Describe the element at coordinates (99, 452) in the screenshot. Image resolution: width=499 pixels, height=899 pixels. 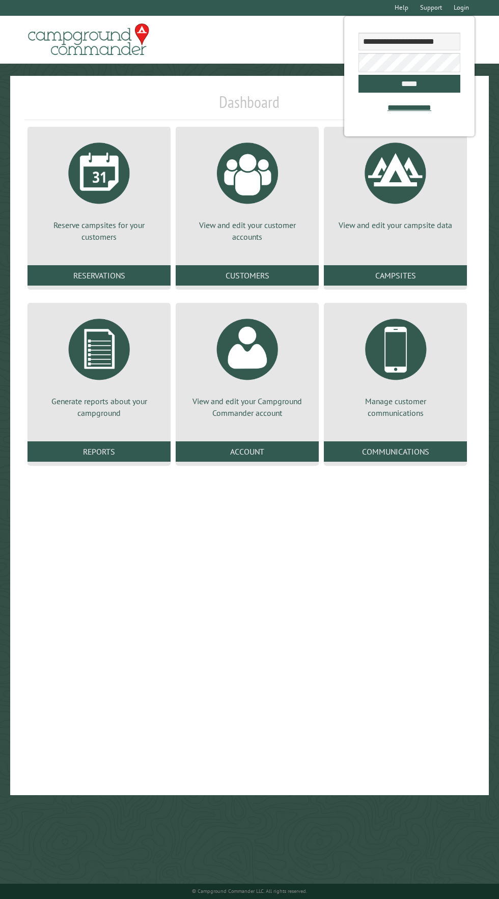
I see `a: Reports` at that location.